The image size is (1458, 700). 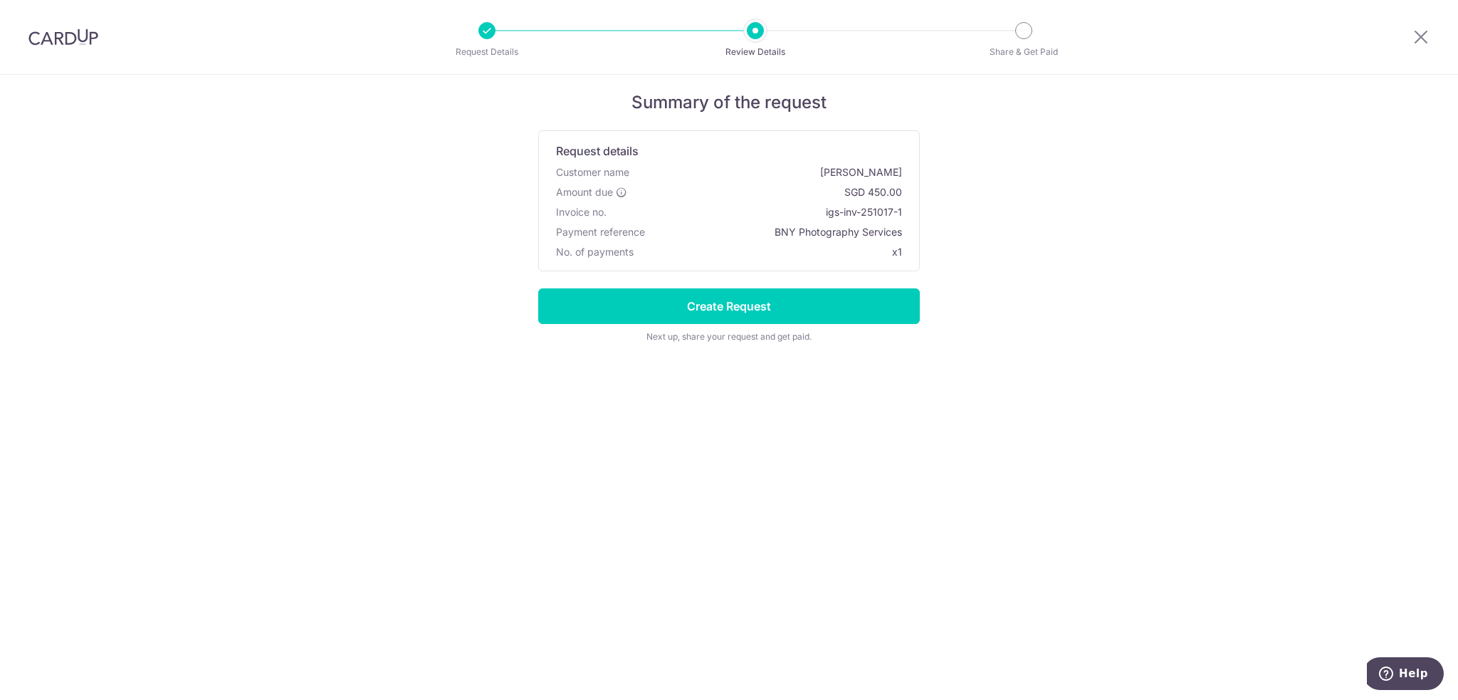 What do you see at coordinates (581, 212) in the screenshot?
I see `span: Invoice no.` at bounding box center [581, 212].